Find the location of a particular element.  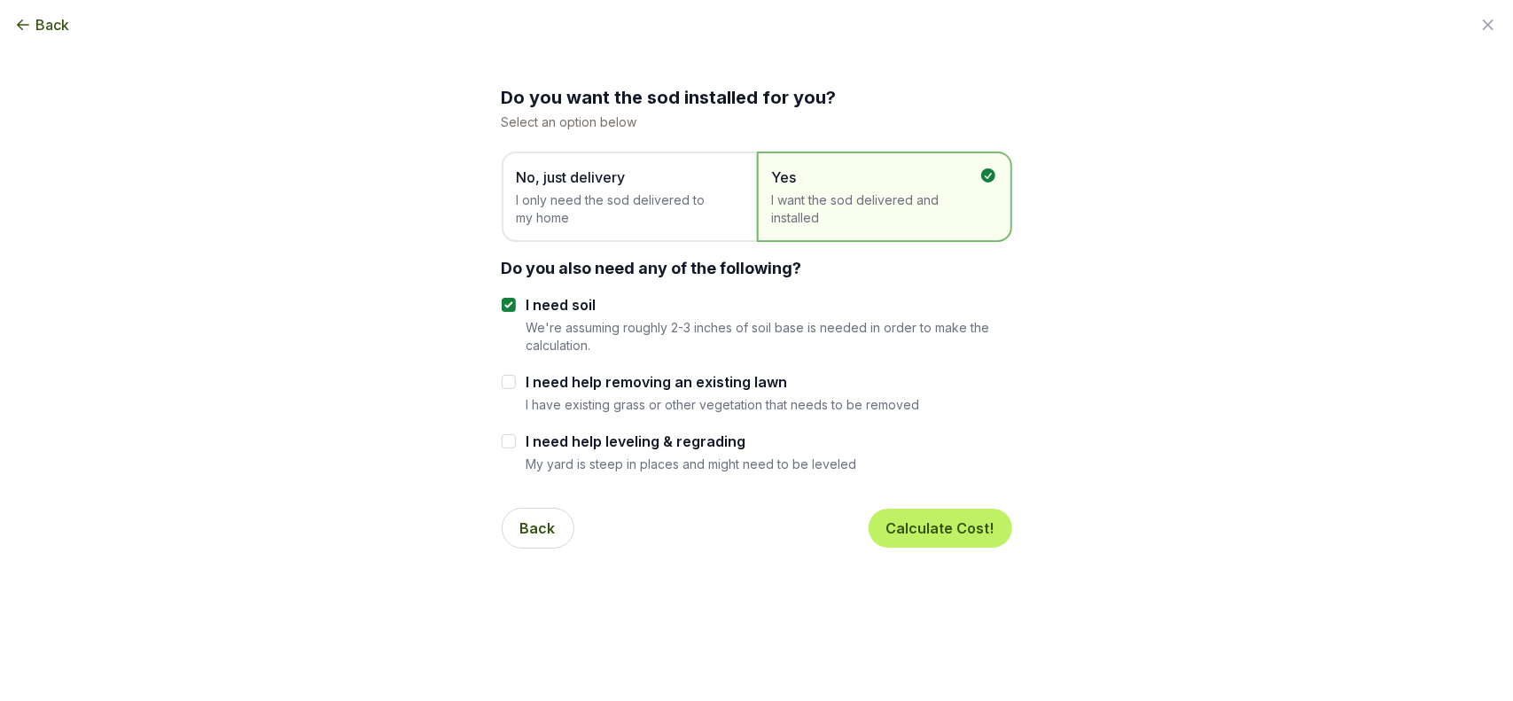

p: Select an option below is located at coordinates (757, 121).